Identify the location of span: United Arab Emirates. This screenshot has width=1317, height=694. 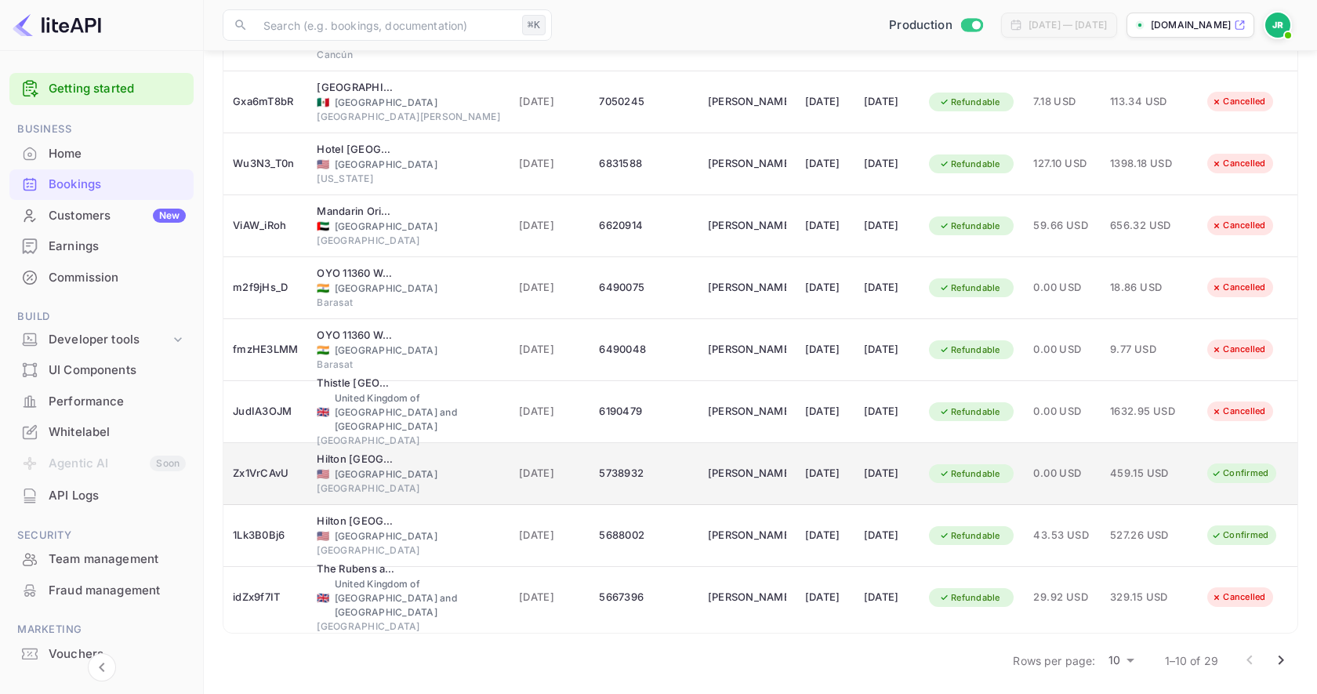
(323, 226).